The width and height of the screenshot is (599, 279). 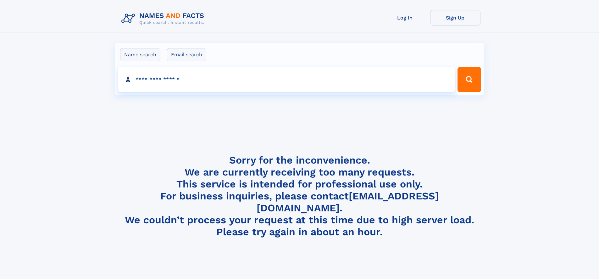 I want to click on button: Search Button, so click(x=469, y=80).